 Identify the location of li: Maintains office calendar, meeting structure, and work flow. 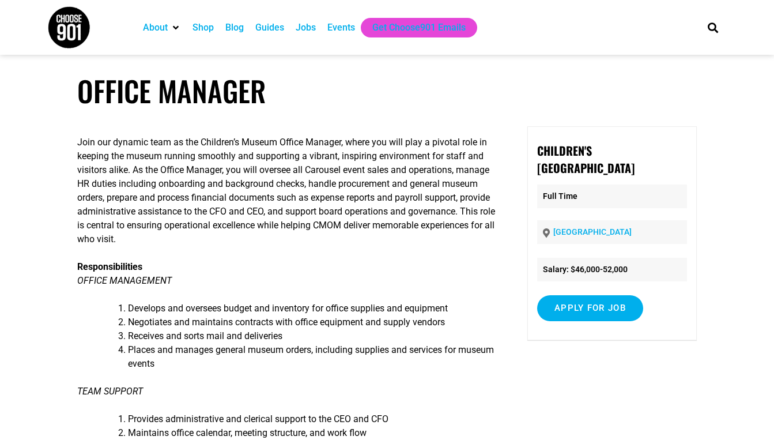
(312, 433).